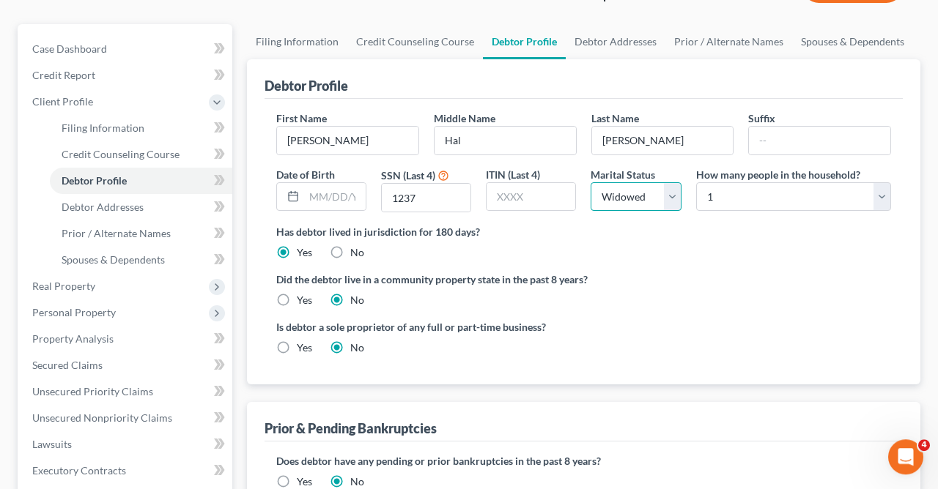 The image size is (938, 489). I want to click on label: ITIN (Last 4), so click(513, 174).